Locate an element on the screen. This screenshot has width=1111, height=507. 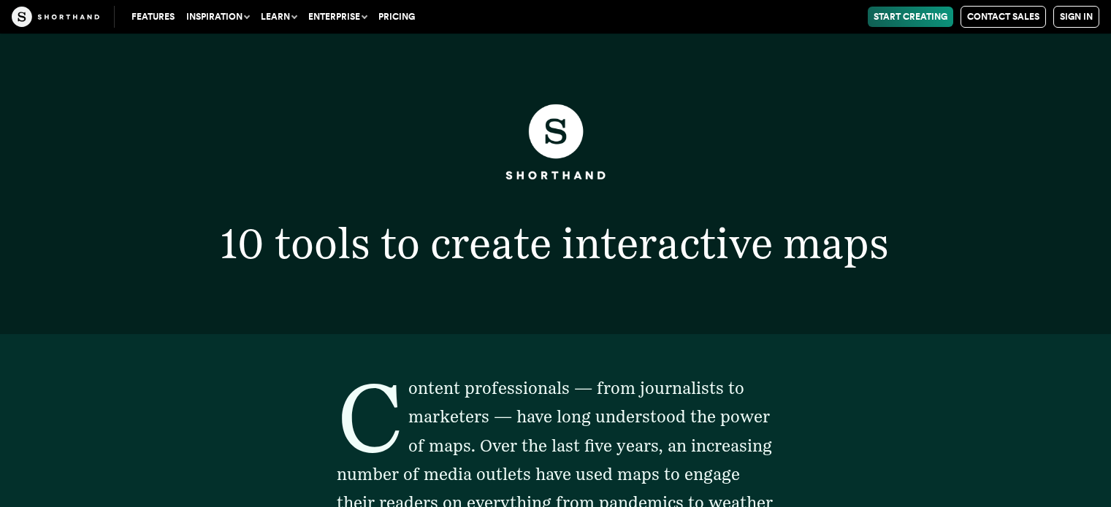
a: Features is located at coordinates (153, 17).